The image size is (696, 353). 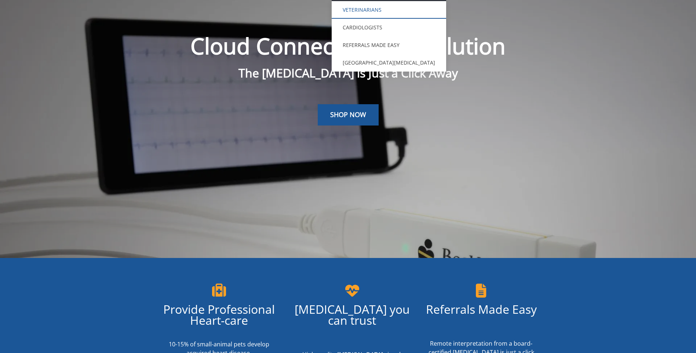 I want to click on span: Referrals Made Easy, so click(x=482, y=309).